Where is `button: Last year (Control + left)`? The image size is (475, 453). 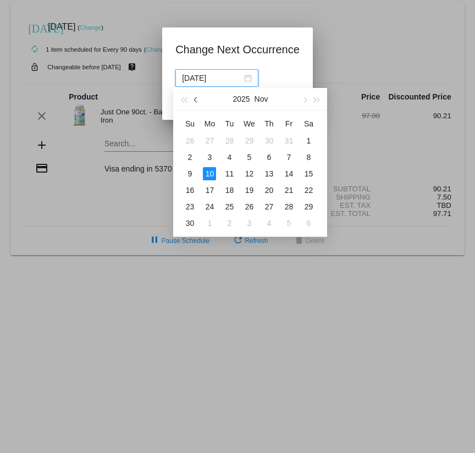
button: Last year (Control + left) is located at coordinates (184, 99).